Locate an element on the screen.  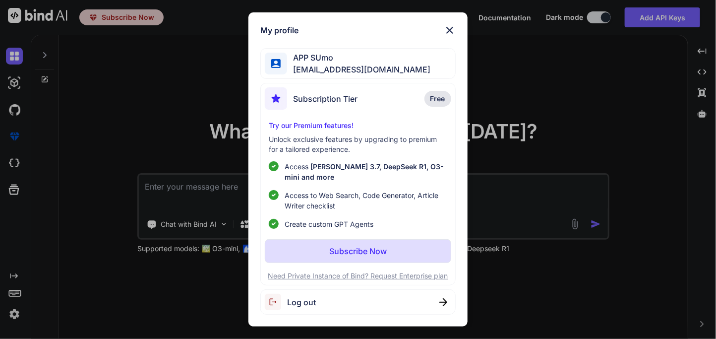
span: APP SUmo is located at coordinates (358, 58).